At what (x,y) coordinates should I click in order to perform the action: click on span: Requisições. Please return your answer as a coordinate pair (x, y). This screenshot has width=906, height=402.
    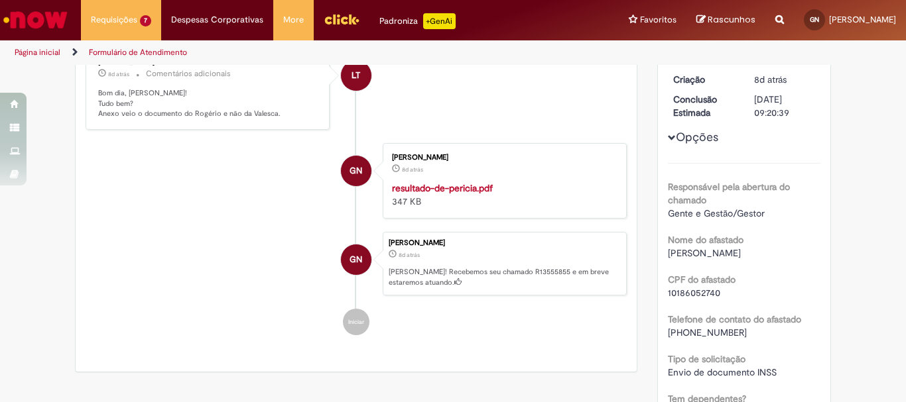
    Looking at the image, I should click on (114, 20).